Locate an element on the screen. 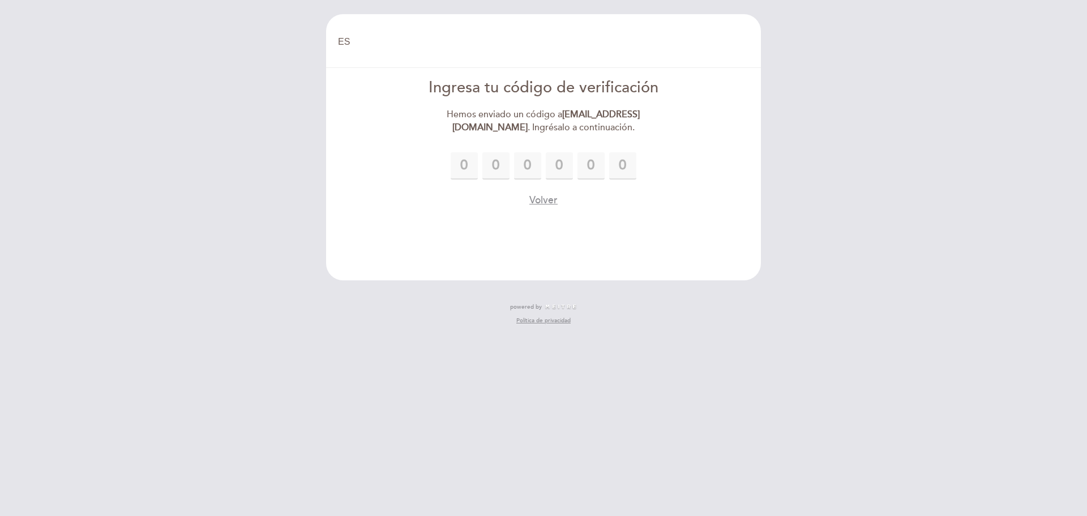  a: Política de privacidad is located at coordinates (544, 321).